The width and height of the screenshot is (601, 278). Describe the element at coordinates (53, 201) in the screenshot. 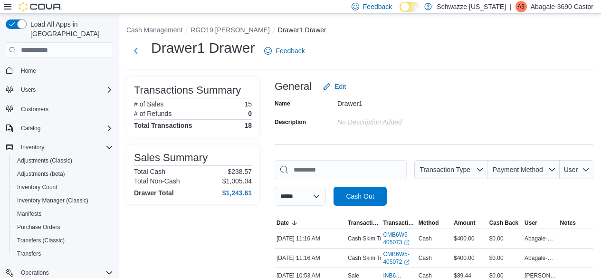

I see `a: Inventory Manager (Classic)` at that location.